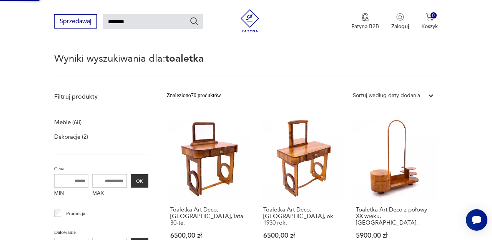  I want to click on a: Dekoracje (2), so click(71, 137).